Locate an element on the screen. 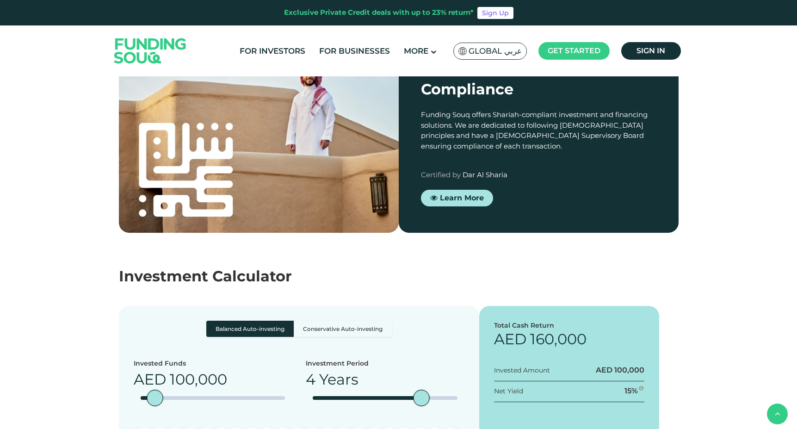 Image resolution: width=797 pixels, height=429 pixels. div: Basic radio toggle button group is located at coordinates (299, 328).